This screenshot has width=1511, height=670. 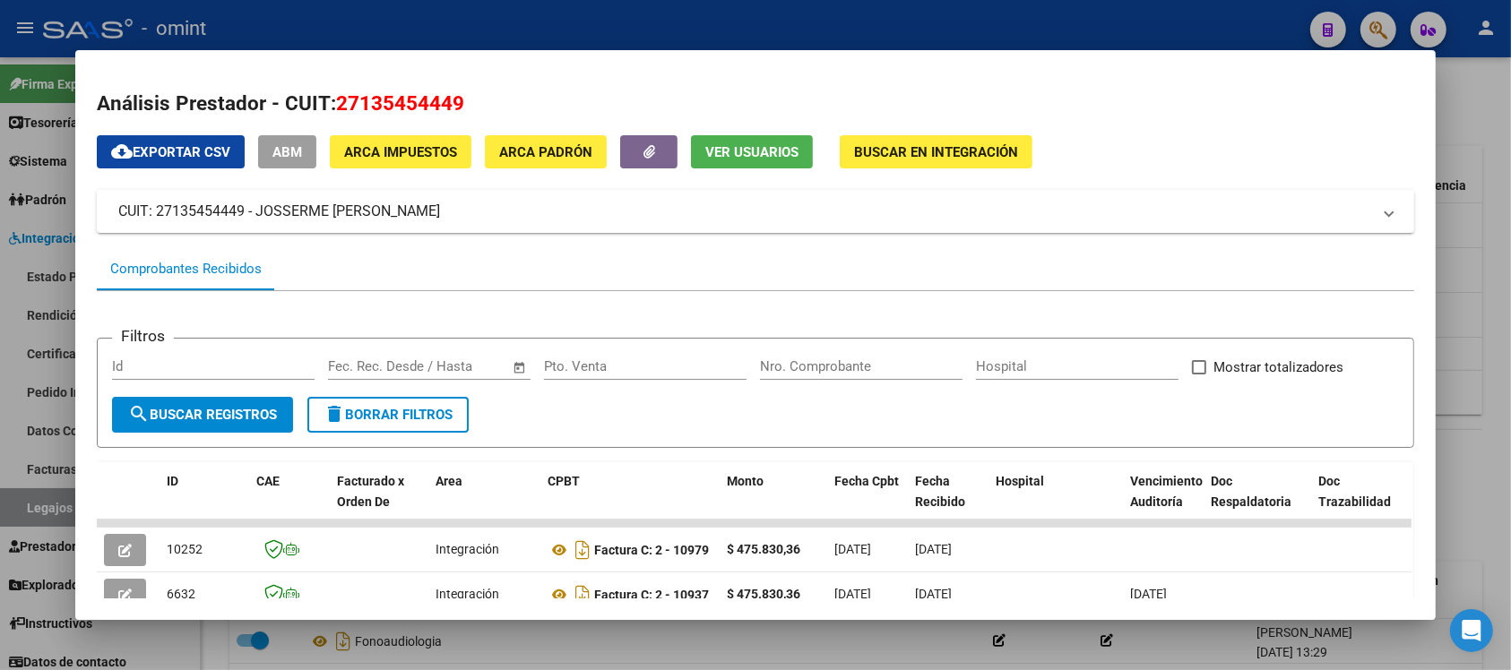 I want to click on button: Borrar Filtros, so click(x=388, y=415).